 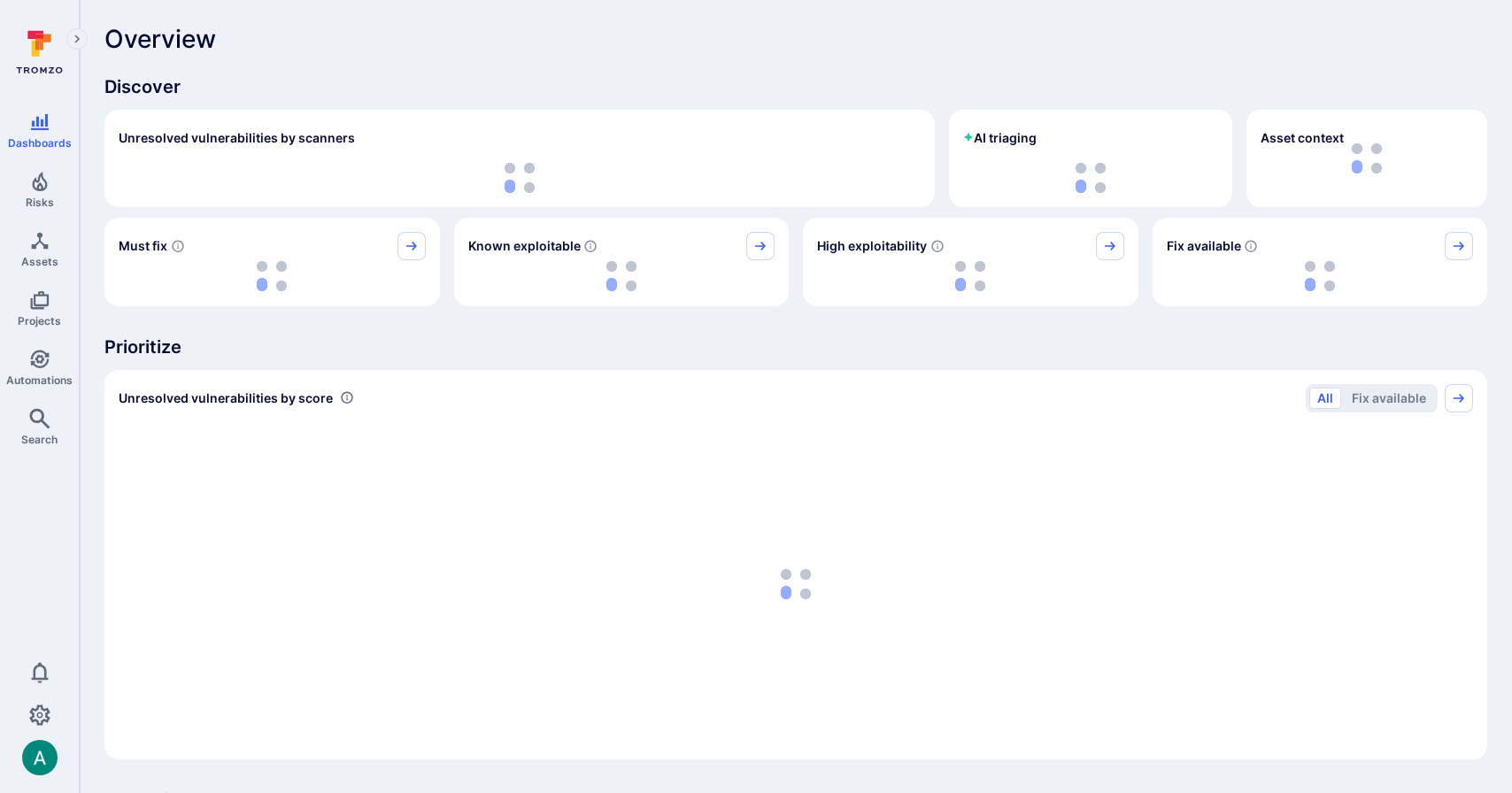 I want to click on span: Projects, so click(x=39, y=320).